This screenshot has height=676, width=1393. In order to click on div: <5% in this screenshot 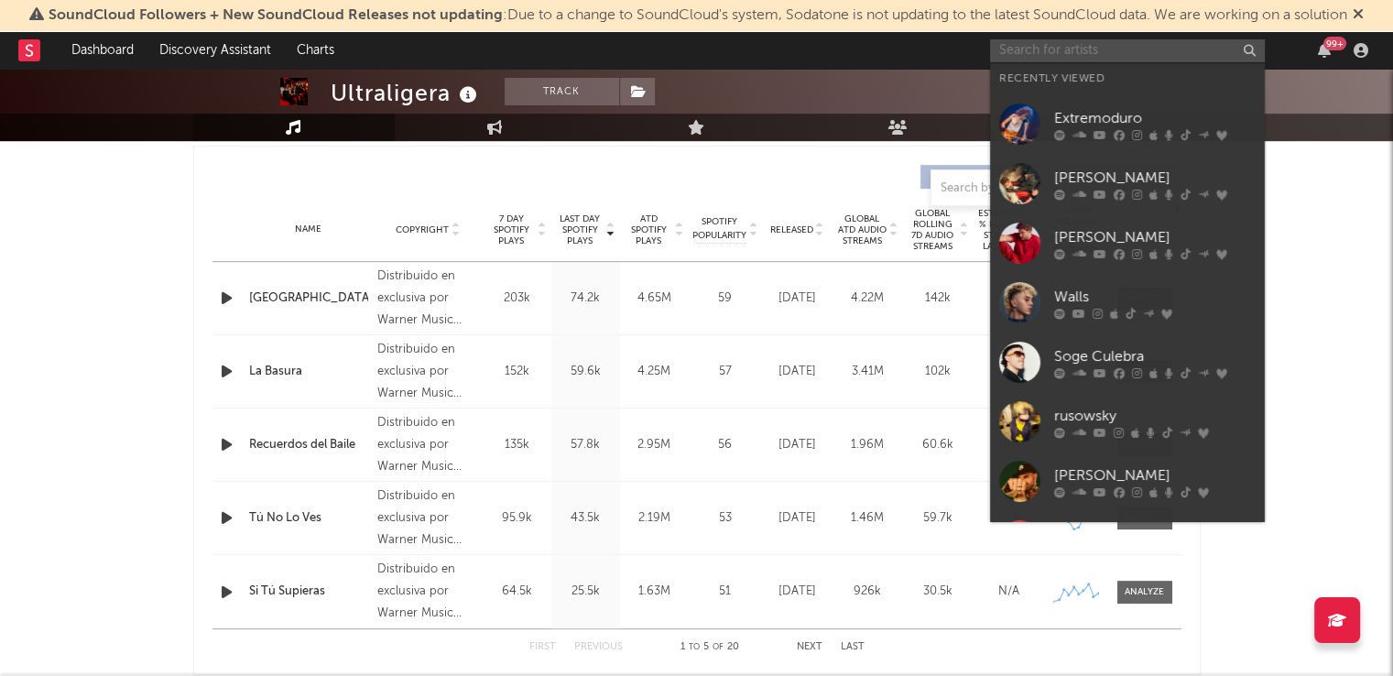, I will do `click(1009, 299)`.